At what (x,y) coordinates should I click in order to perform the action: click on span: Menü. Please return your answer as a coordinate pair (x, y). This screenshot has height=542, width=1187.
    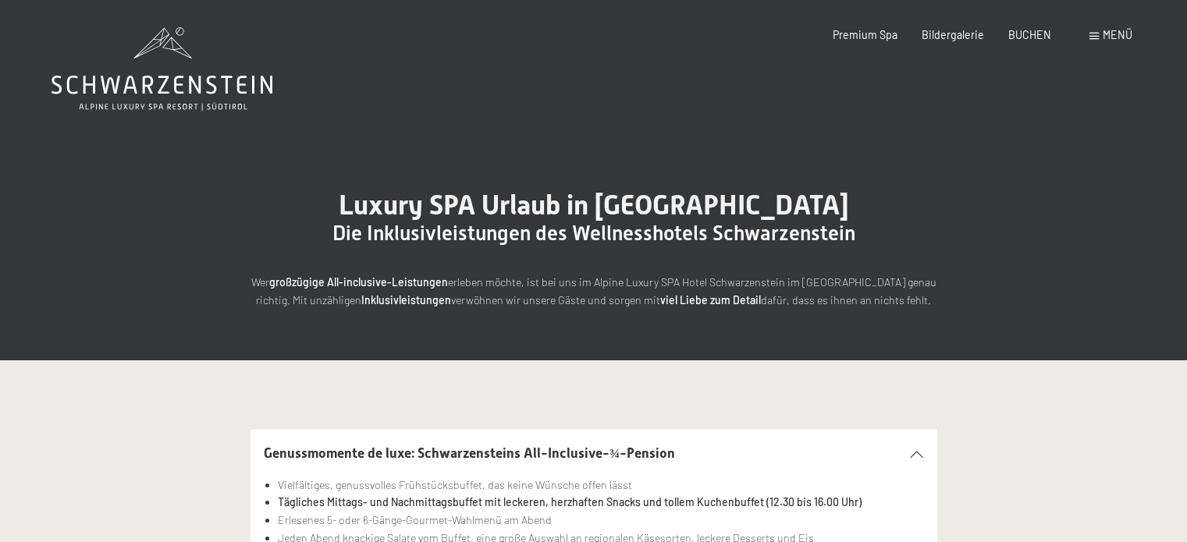
    Looking at the image, I should click on (1117, 34).